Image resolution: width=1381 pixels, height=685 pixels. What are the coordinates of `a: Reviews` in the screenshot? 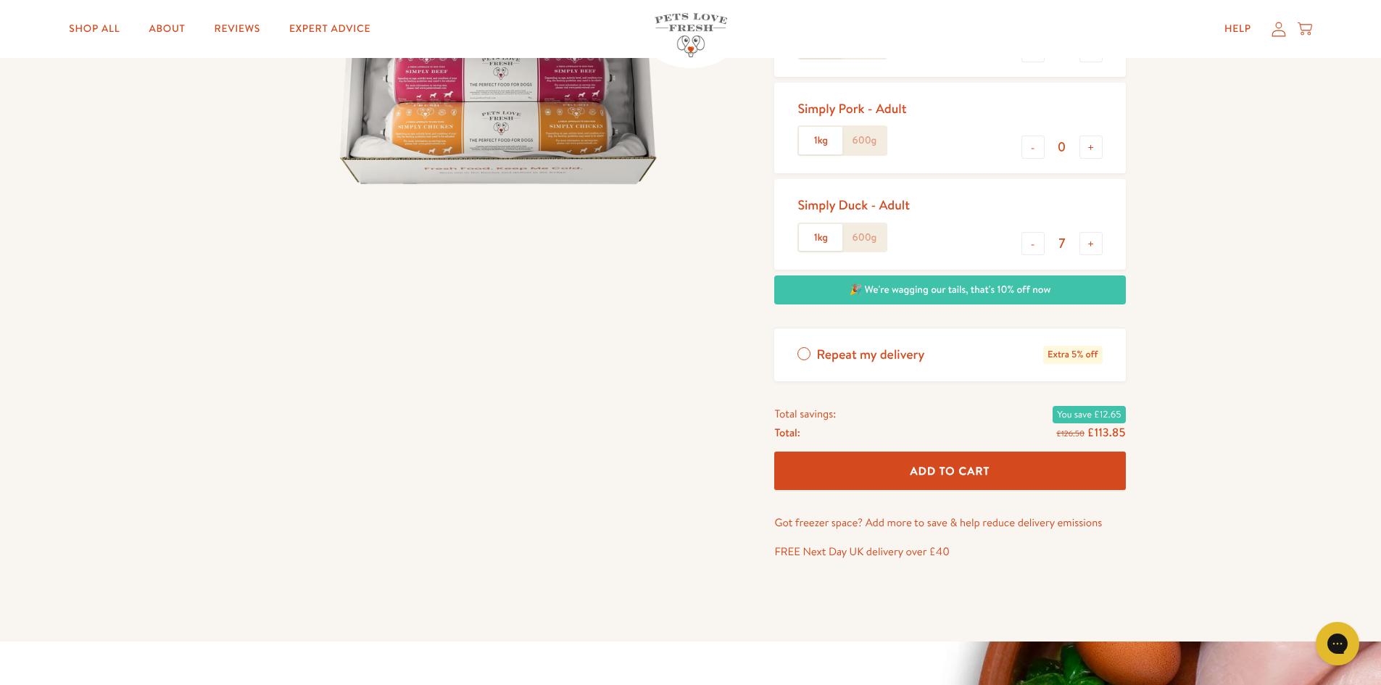 It's located at (237, 29).